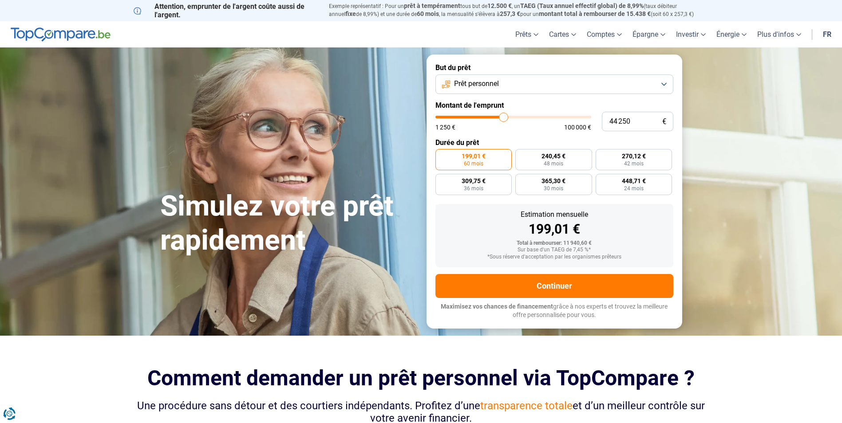 Image resolution: width=842 pixels, height=423 pixels. I want to click on a: Investir, so click(690, 34).